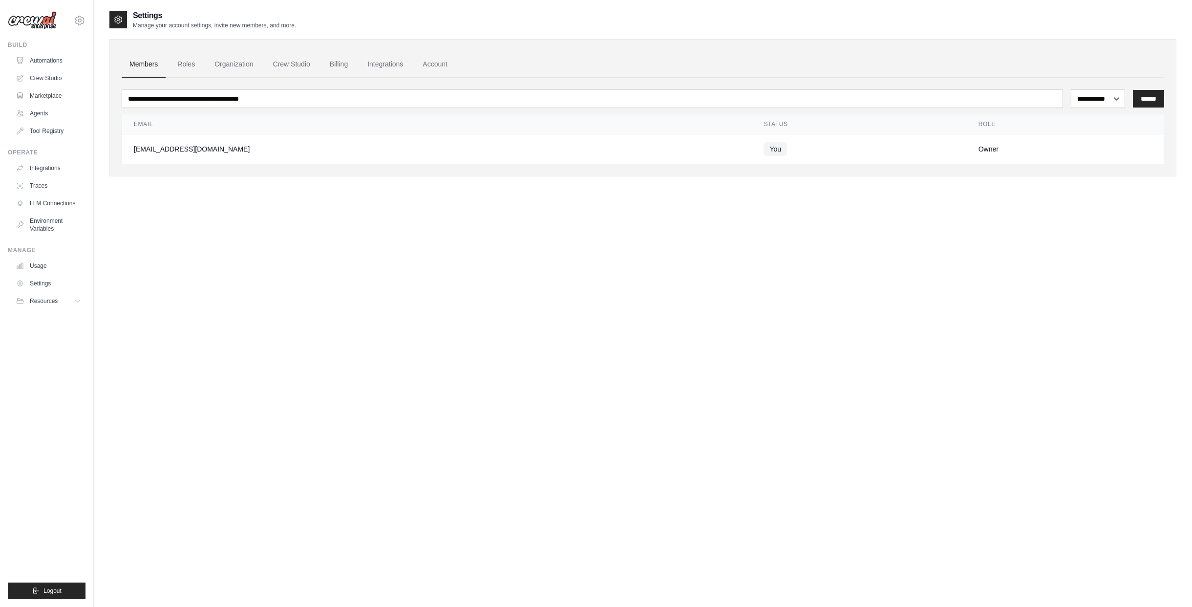 This screenshot has height=607, width=1192. Describe the element at coordinates (46, 591) in the screenshot. I see `button: Logout` at that location.